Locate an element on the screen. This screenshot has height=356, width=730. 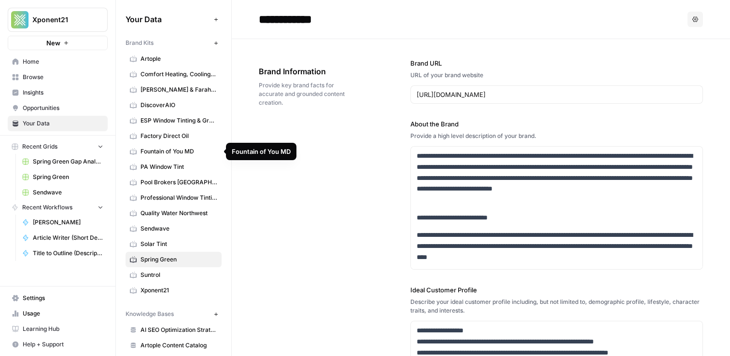
span: Artople is located at coordinates (179, 59).